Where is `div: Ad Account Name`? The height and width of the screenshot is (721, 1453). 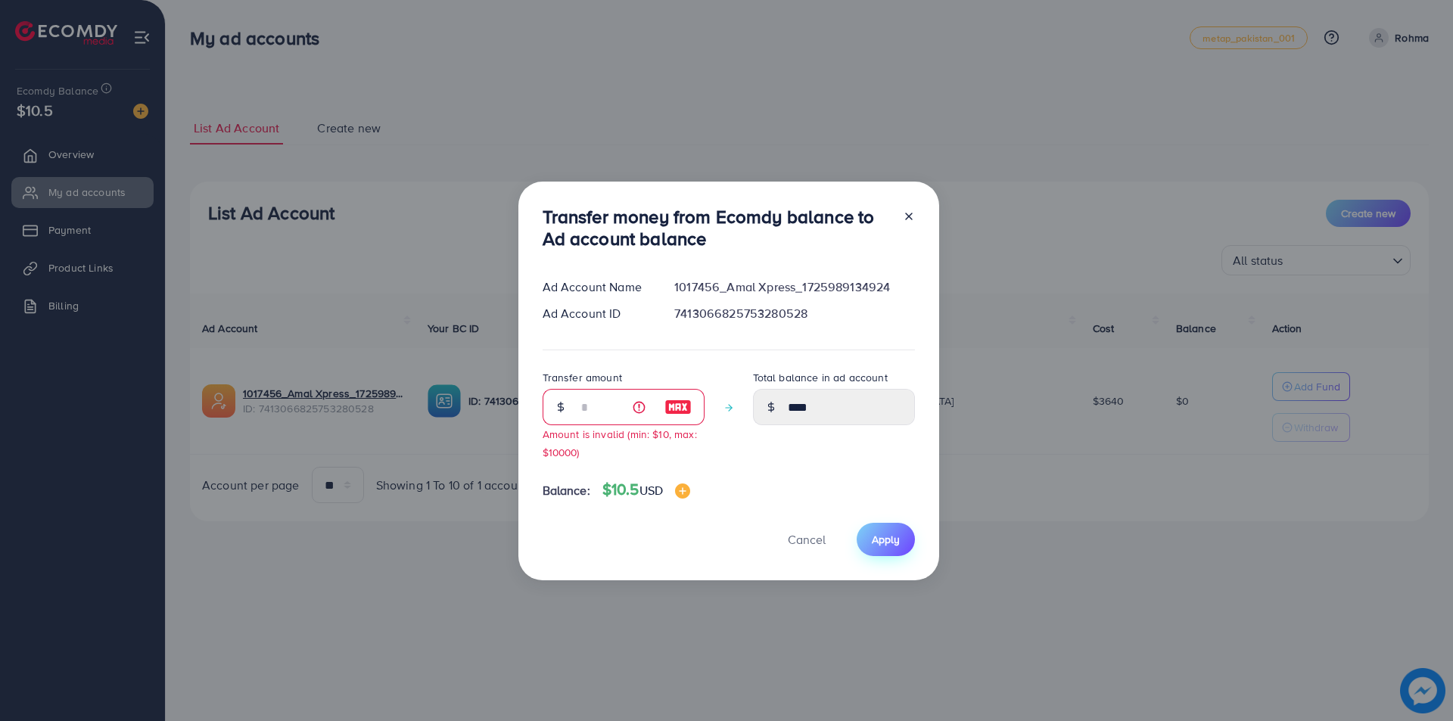
div: Ad Account Name is located at coordinates (596, 287).